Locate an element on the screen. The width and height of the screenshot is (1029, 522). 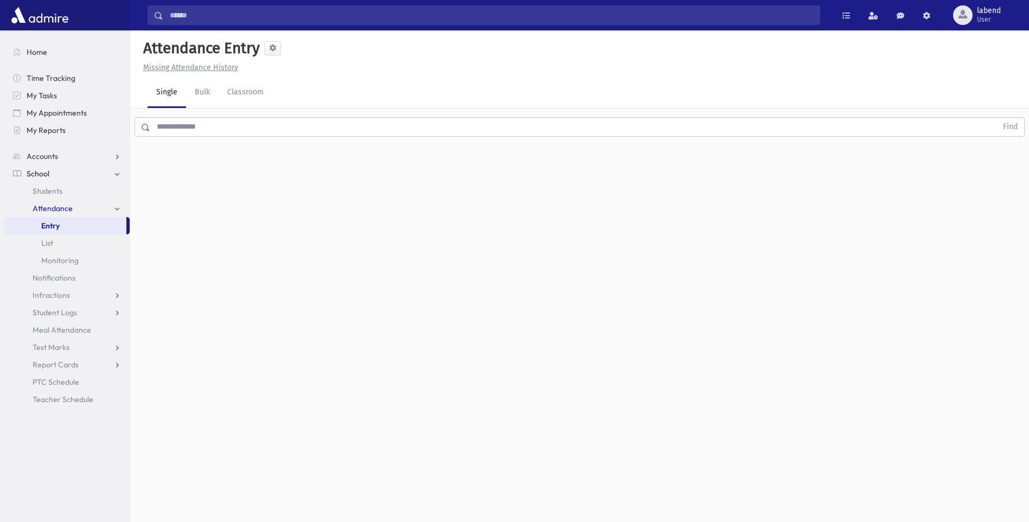
span: Time Tracking is located at coordinates (51, 78).